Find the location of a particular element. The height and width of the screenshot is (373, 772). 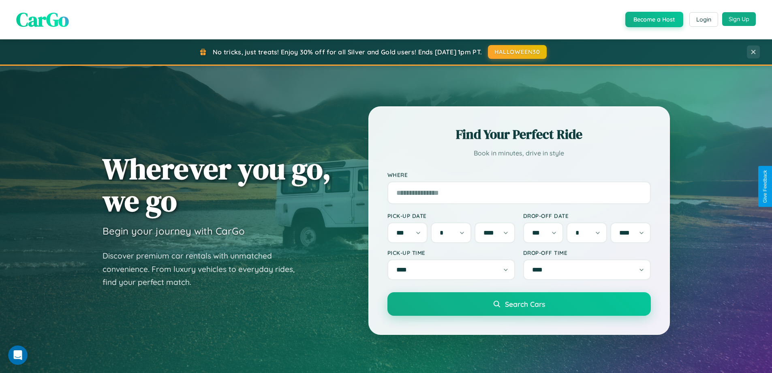

label: Where is located at coordinates (519, 174).